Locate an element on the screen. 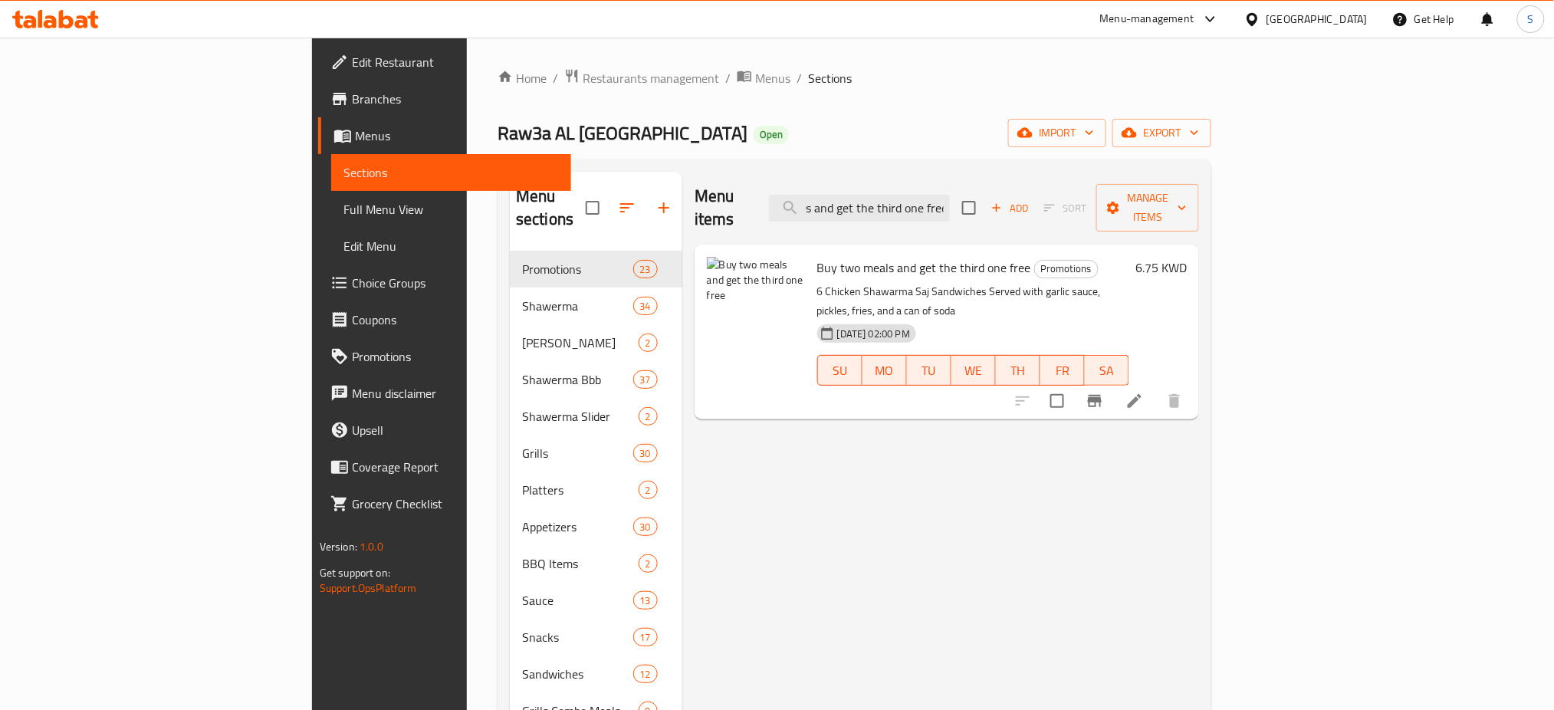 The width and height of the screenshot is (1554, 710). span: Sauce is located at coordinates (577, 600).